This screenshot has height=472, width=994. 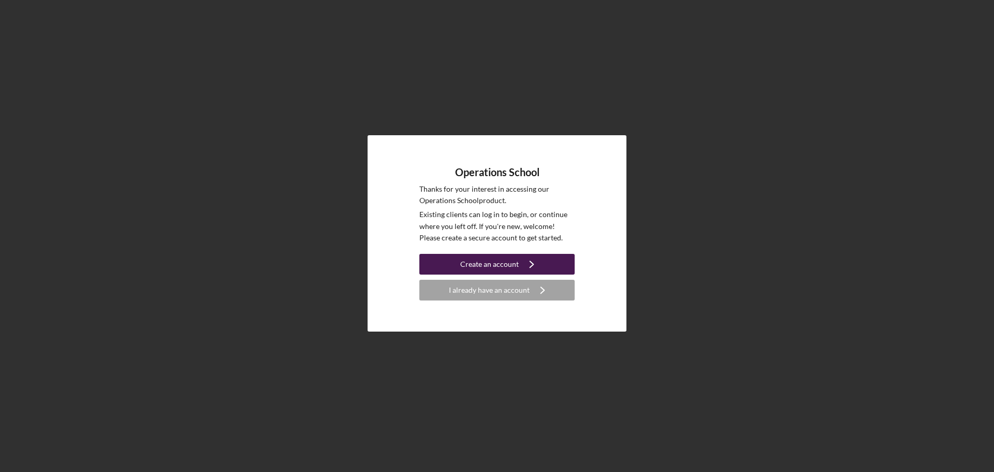 What do you see at coordinates (497, 264) in the screenshot?
I see `button: Create an account` at bounding box center [497, 264].